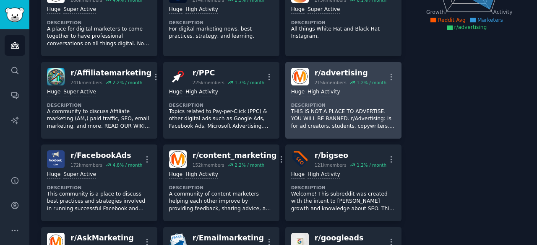 This screenshot has height=245, width=537. Describe the element at coordinates (349, 238) in the screenshot. I see `div: r/ googleads` at that location.